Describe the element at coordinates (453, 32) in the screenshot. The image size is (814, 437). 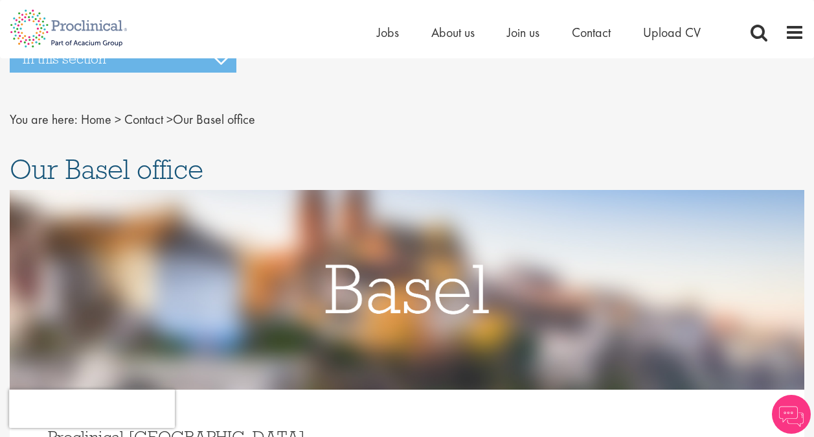
I see `a: About us` at that location.